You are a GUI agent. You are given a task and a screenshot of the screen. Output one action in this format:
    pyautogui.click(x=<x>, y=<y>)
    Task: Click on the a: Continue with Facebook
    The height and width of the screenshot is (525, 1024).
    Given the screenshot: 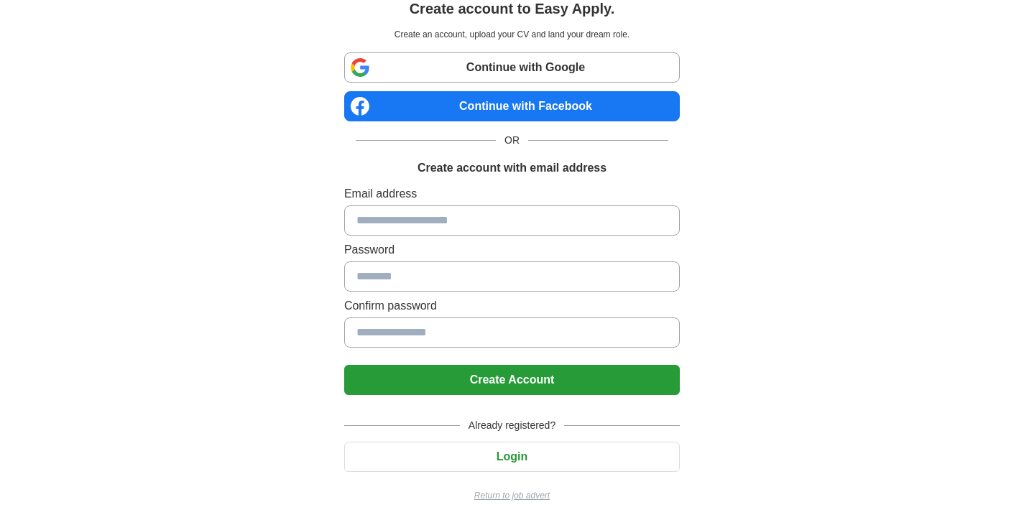 What is the action you would take?
    pyautogui.click(x=512, y=106)
    